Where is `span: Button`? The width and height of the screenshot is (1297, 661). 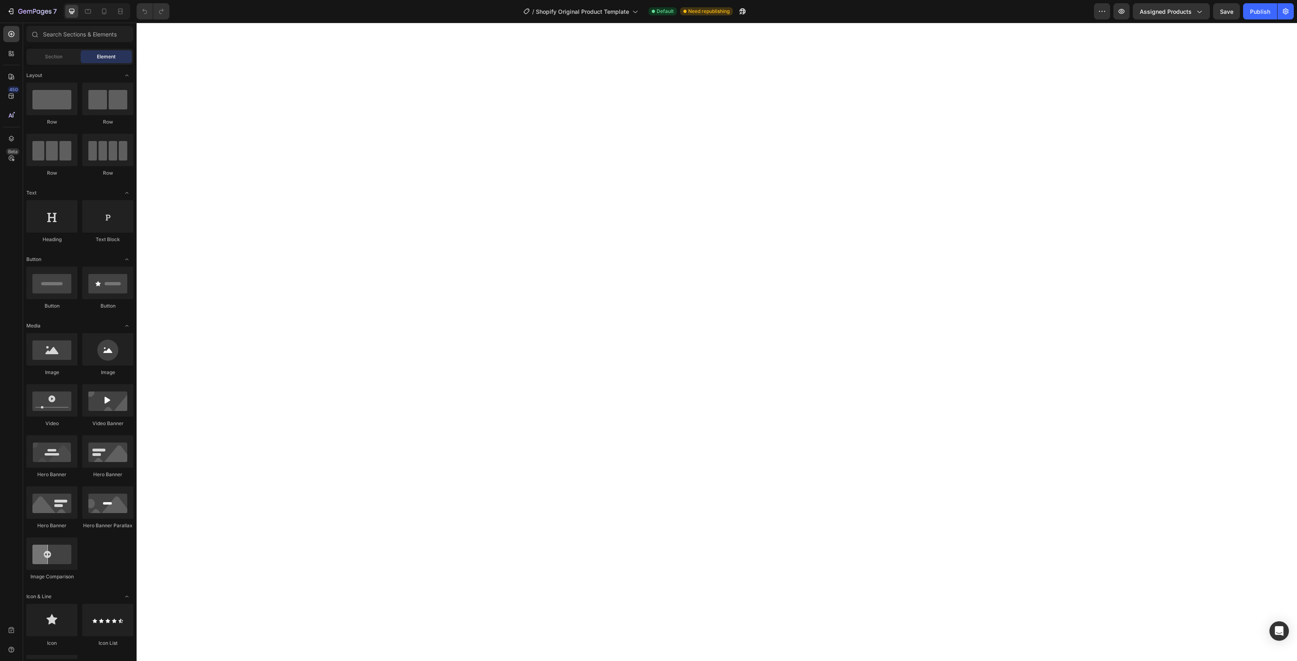 span: Button is located at coordinates (34, 259).